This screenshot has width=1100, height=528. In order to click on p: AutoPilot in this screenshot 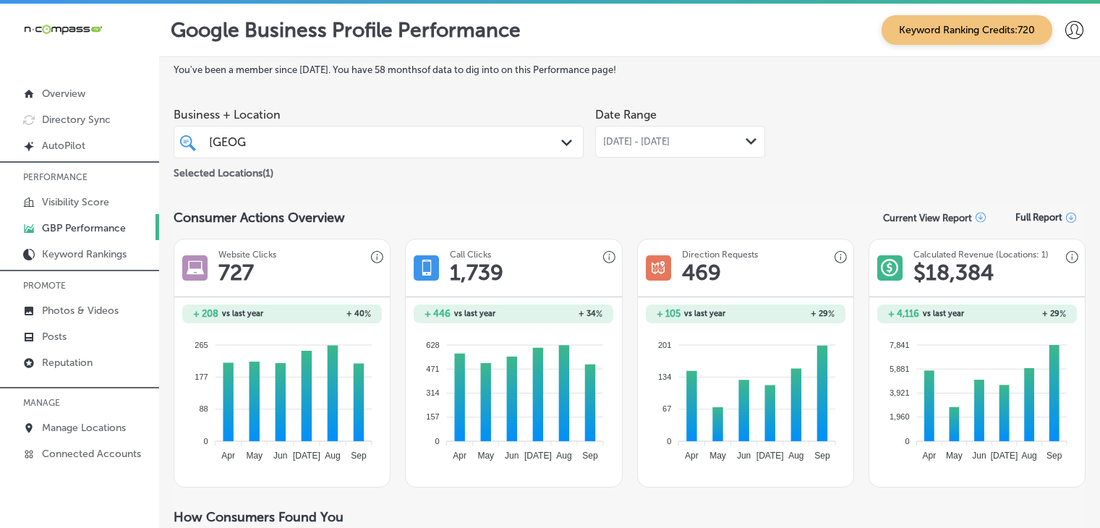, I will do `click(64, 145)`.